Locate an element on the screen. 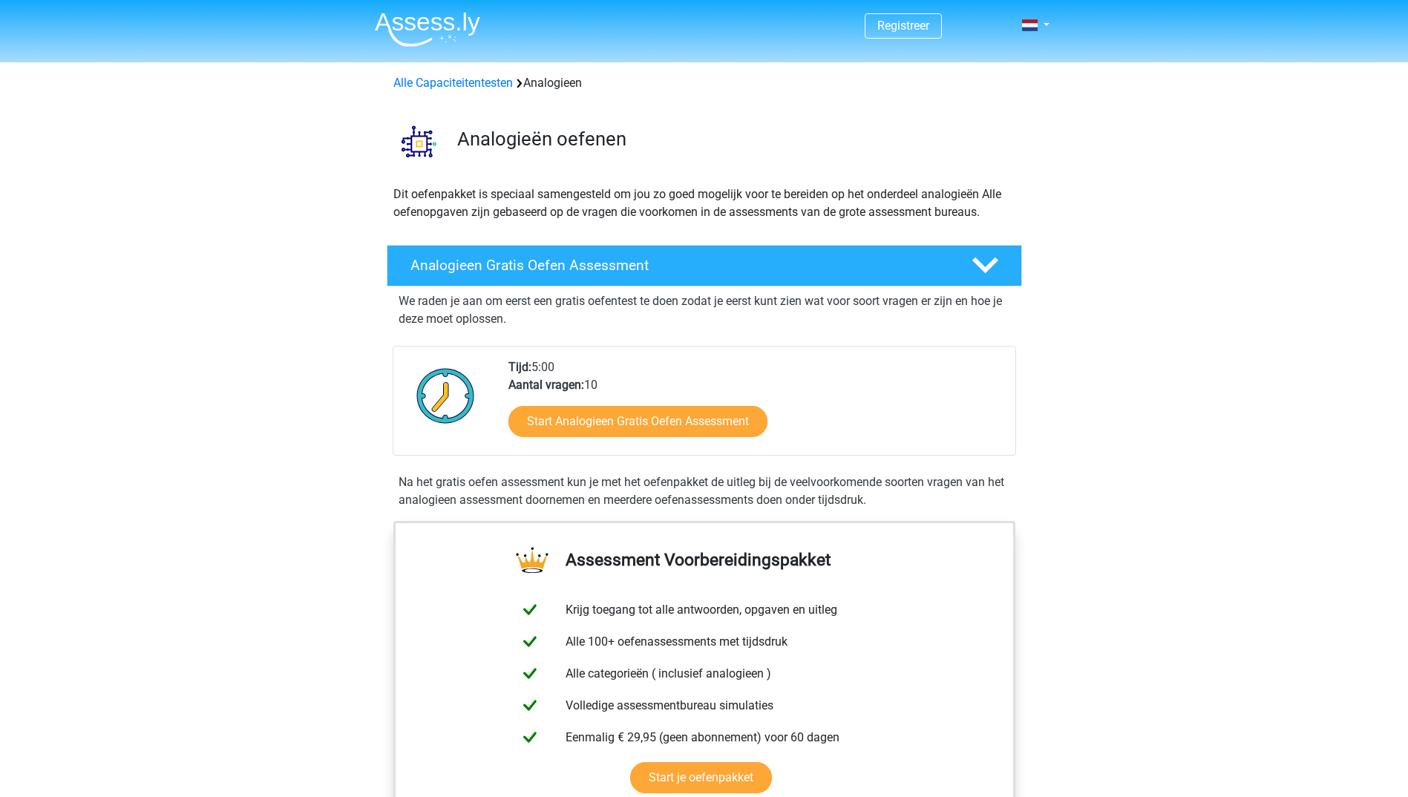 The height and width of the screenshot is (797, 1408). a: Start je oefenpakket is located at coordinates (700, 778).